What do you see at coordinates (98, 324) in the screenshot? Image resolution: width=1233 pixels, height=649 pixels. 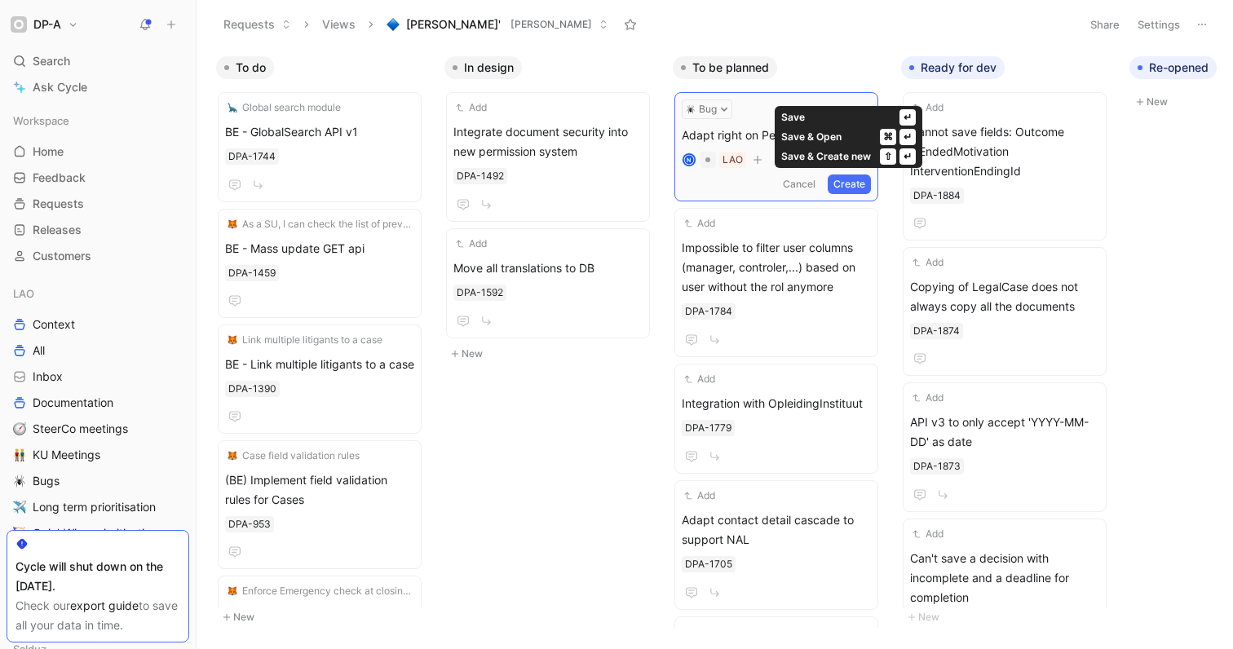 I see `a: Context` at bounding box center [98, 324].